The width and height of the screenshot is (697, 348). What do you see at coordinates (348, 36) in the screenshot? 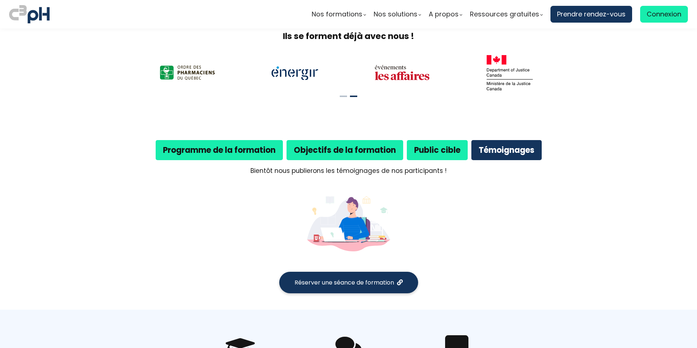
I see `h2: Ils se forment déjà avec nous !` at bounding box center [348, 36].